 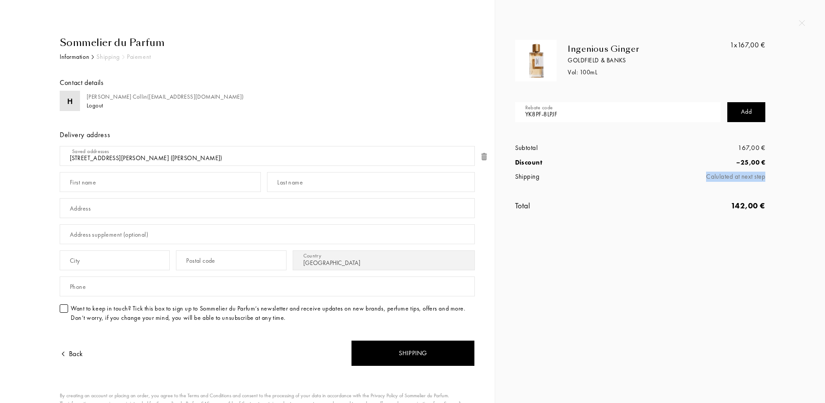 I want to click on div: Address supplement (optional), so click(x=109, y=234).